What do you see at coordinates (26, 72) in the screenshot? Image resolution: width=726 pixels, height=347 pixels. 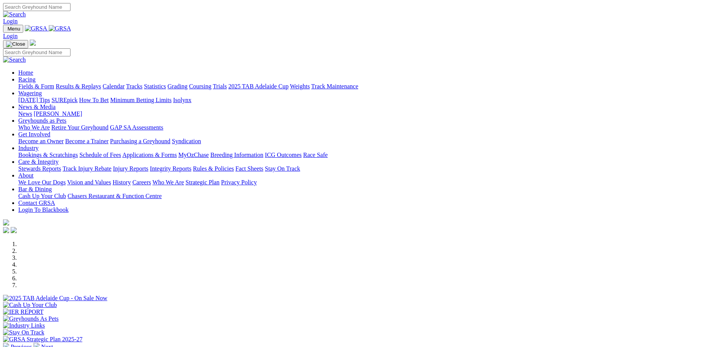 I see `a: Home` at bounding box center [26, 72].